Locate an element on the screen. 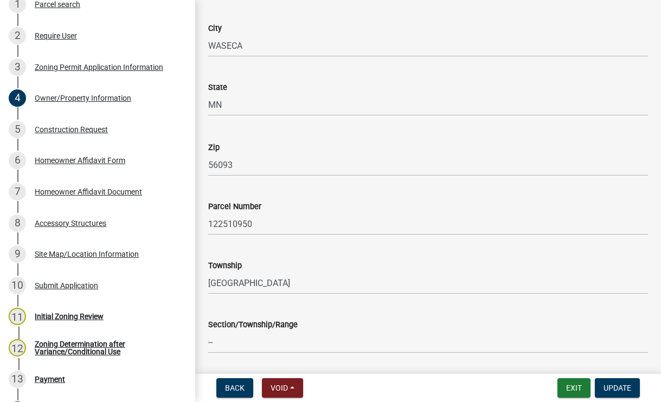  div: 4 is located at coordinates (17, 98).